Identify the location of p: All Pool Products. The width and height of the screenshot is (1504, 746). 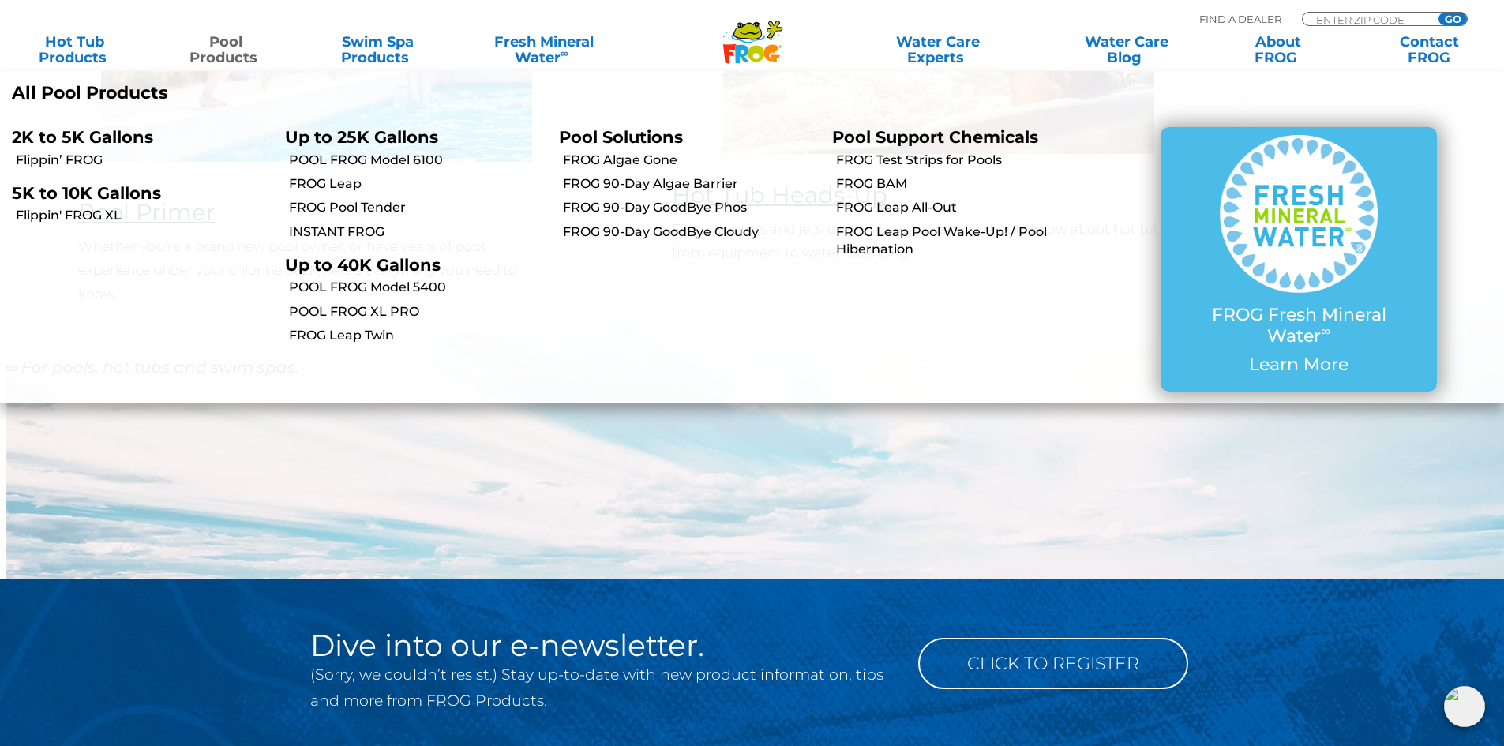
(376, 93).